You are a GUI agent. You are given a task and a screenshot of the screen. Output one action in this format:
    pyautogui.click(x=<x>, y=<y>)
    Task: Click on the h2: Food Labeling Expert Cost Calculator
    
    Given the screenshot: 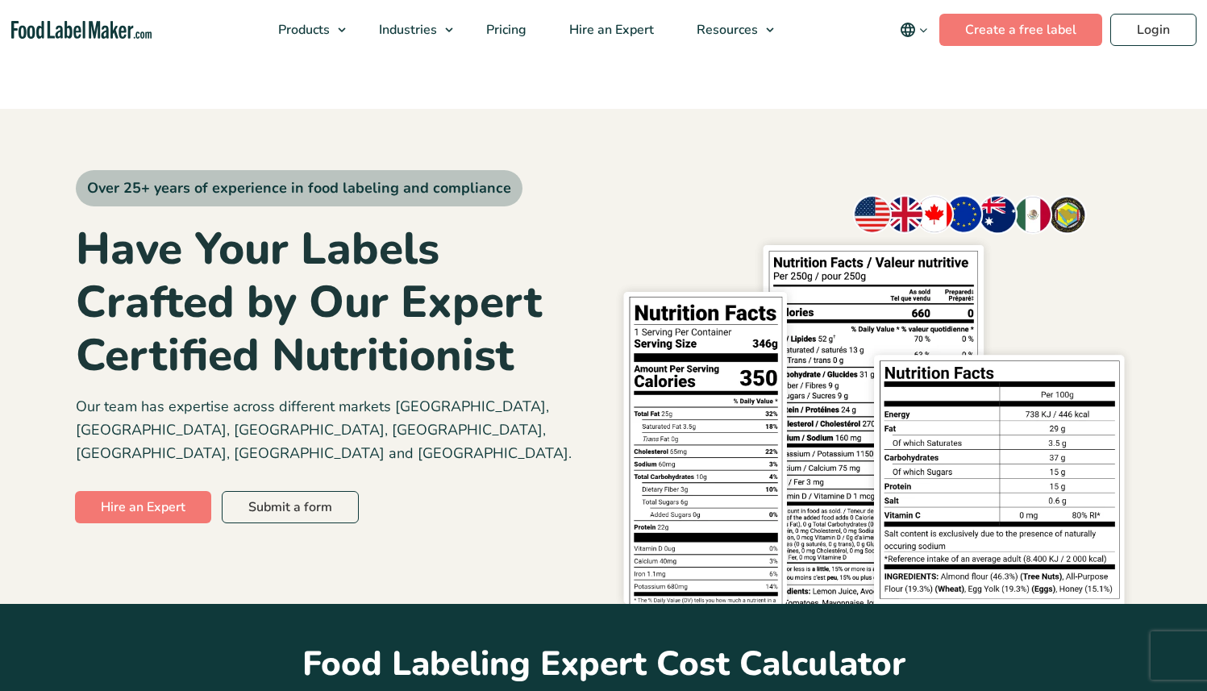 What is the action you would take?
    pyautogui.click(x=604, y=645)
    